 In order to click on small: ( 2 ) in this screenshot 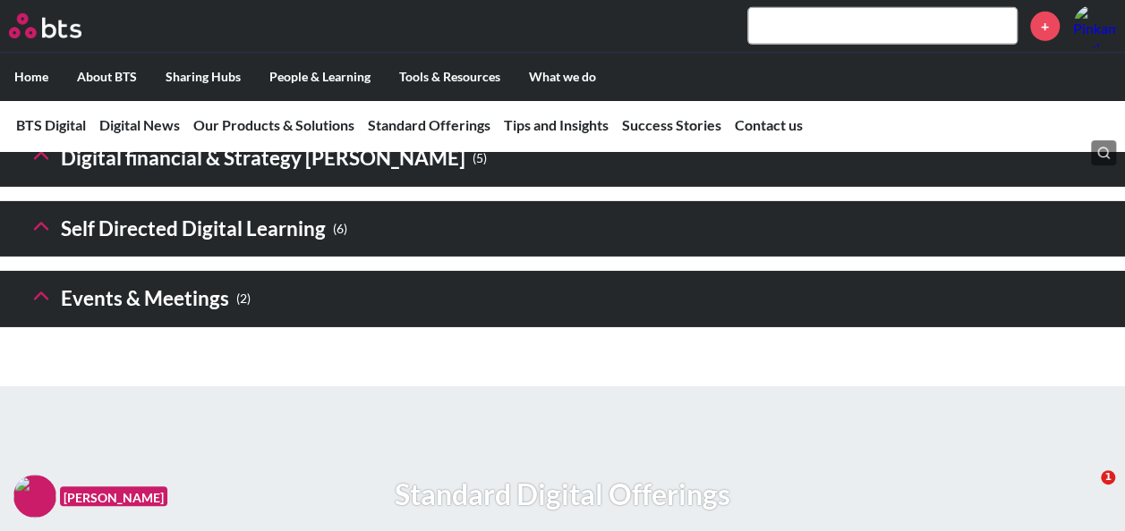, I will do `click(243, 299)`.